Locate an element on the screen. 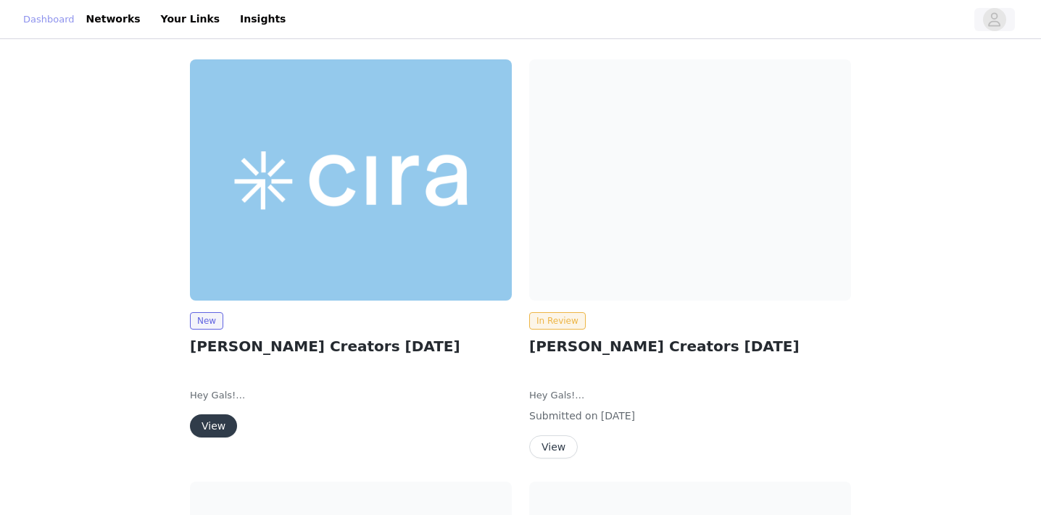  div: avatar is located at coordinates (994, 20).